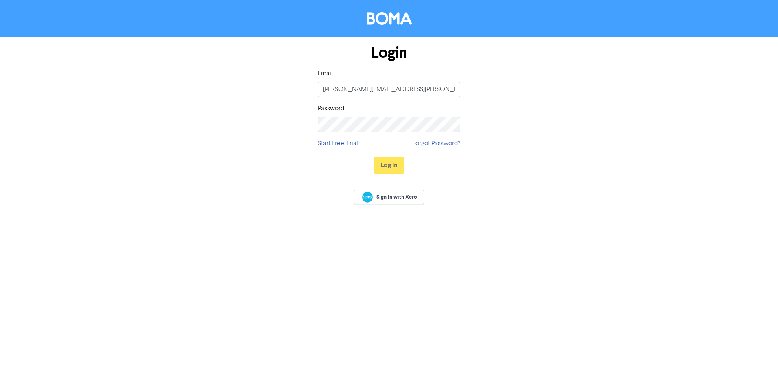  Describe the element at coordinates (389, 18) in the screenshot. I see `img: BOMA Logo` at that location.